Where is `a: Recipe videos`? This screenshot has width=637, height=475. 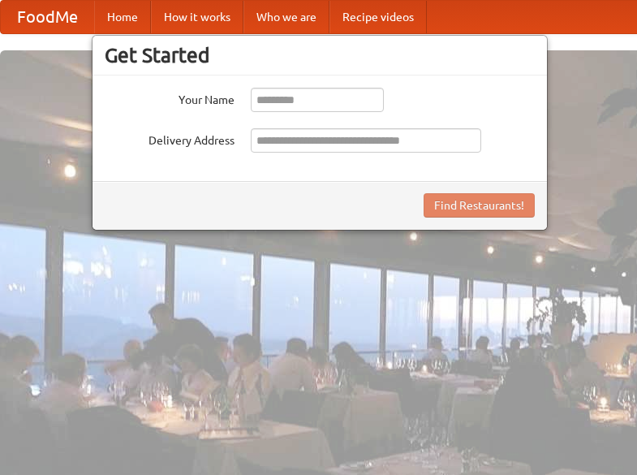
a: Recipe videos is located at coordinates (378, 17).